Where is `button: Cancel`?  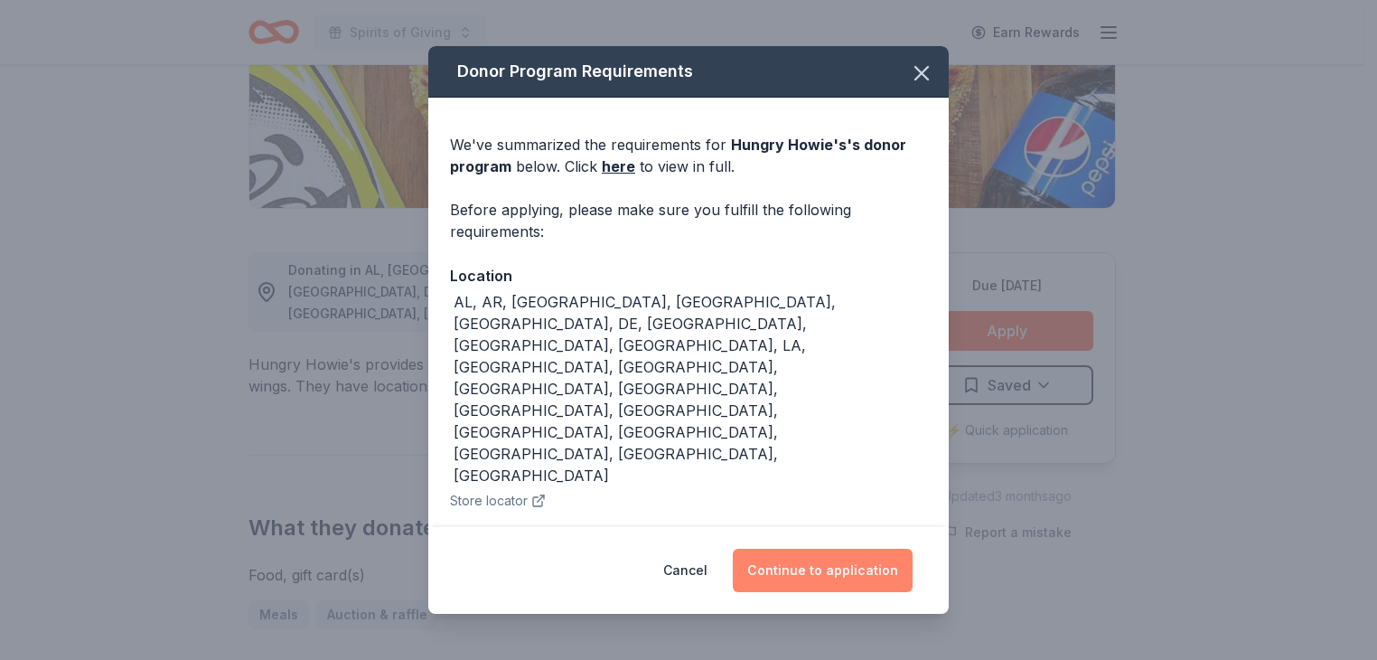 button: Cancel is located at coordinates (685, 570).